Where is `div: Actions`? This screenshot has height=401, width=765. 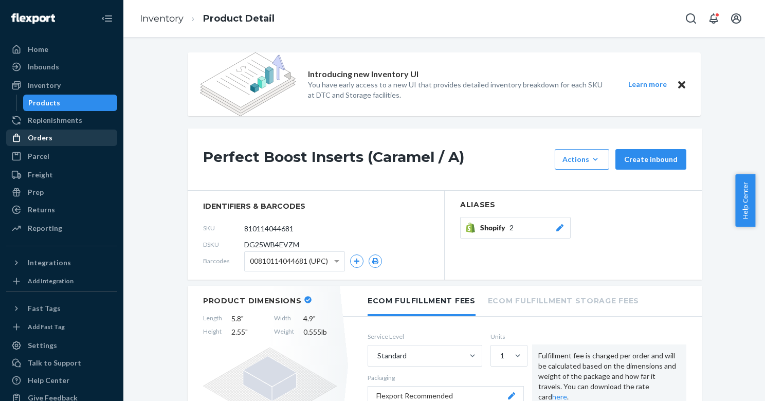 div: Actions is located at coordinates (582, 159).